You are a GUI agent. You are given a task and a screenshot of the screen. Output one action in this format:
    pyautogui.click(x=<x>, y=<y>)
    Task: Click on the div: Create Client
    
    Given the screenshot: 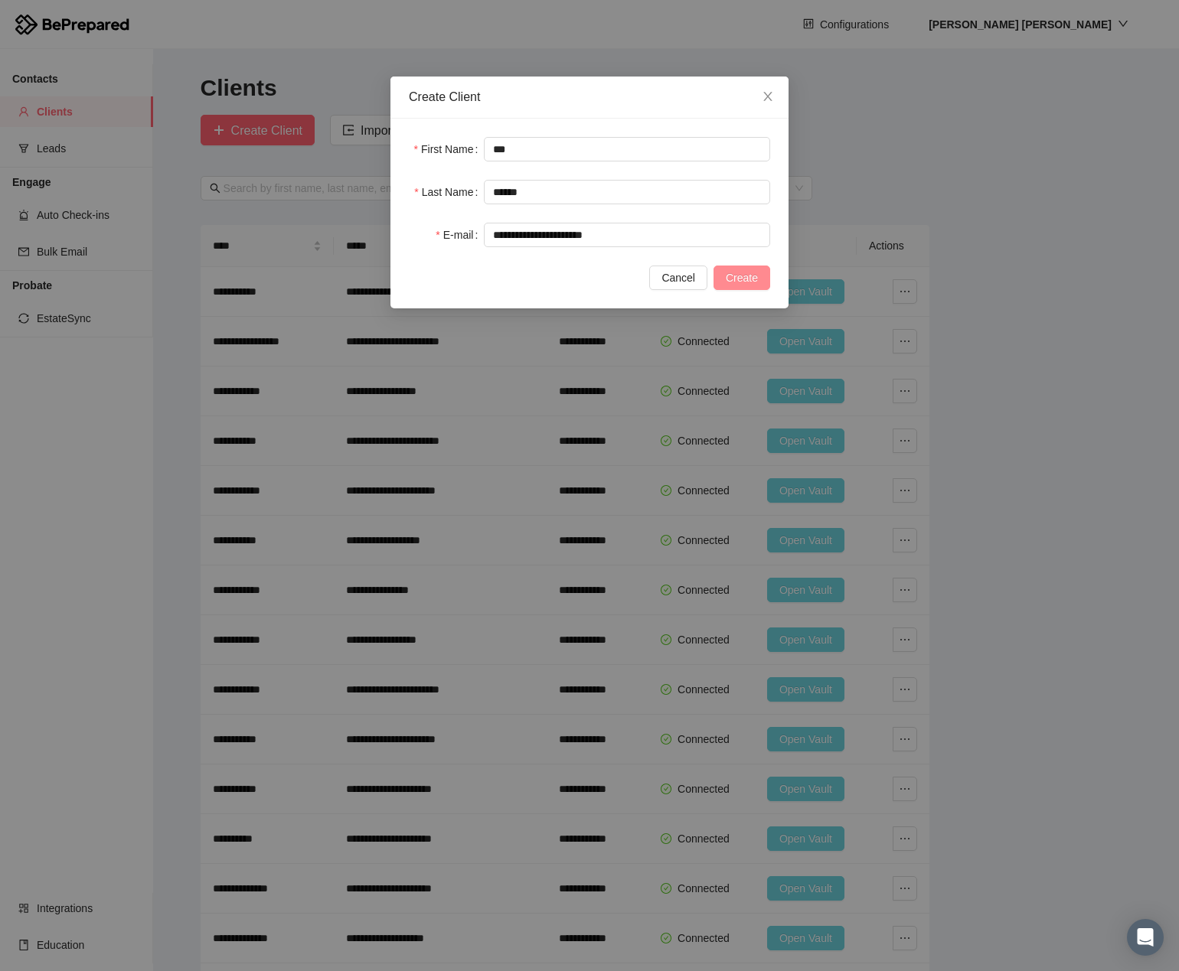 What is the action you would take?
    pyautogui.click(x=589, y=97)
    